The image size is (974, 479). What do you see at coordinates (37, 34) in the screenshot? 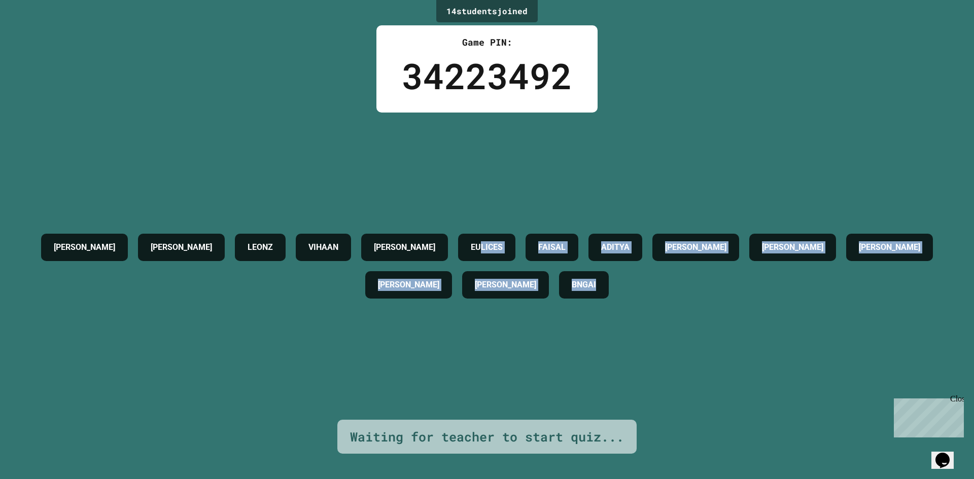
I see `div: Chat with us now!Close` at bounding box center [37, 34].